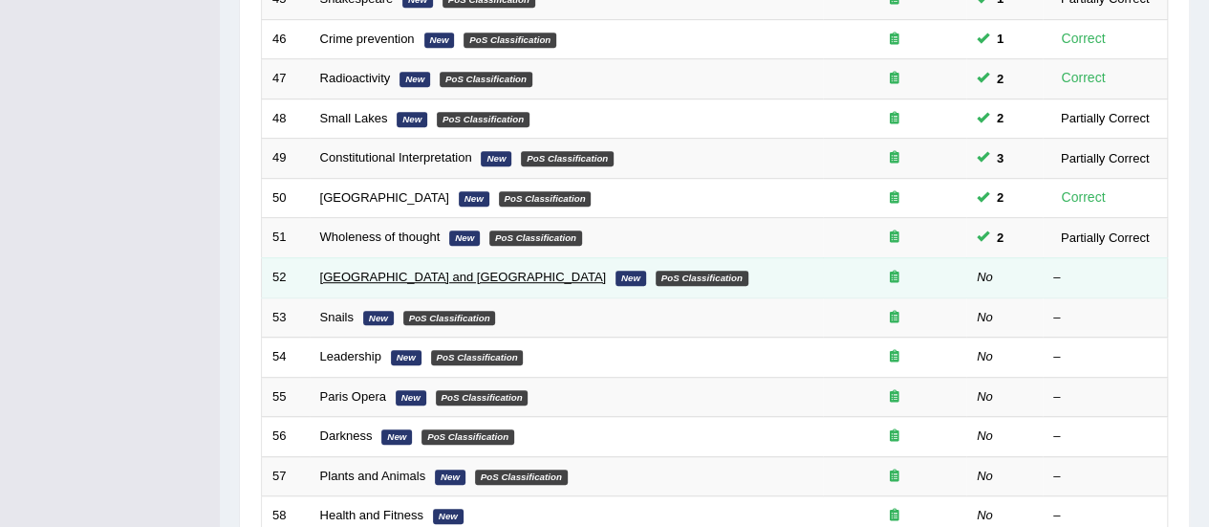 Image resolution: width=1209 pixels, height=527 pixels. I want to click on td: 57, so click(286, 476).